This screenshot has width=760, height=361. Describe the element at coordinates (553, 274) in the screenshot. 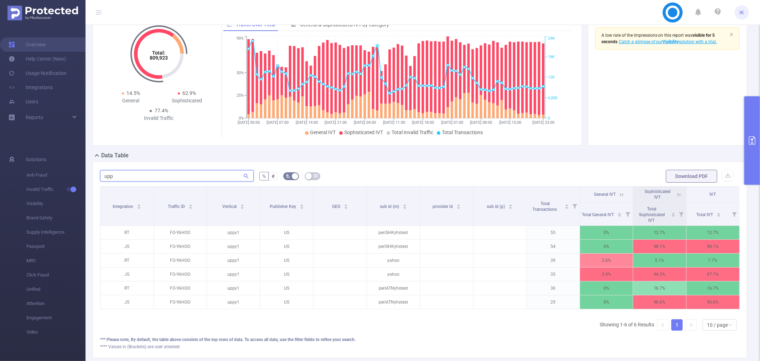

I see `p: 35` at that location.